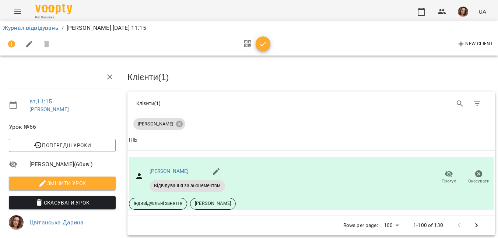 The width and height of the screenshot is (498, 238). I want to click on button: New Client, so click(475, 44).